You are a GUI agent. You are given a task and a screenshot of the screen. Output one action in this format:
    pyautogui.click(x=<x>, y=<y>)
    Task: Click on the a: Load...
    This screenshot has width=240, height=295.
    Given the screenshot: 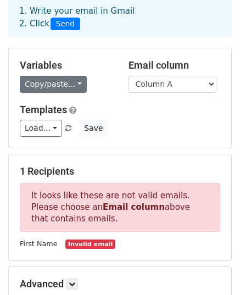 What is the action you would take?
    pyautogui.click(x=41, y=128)
    